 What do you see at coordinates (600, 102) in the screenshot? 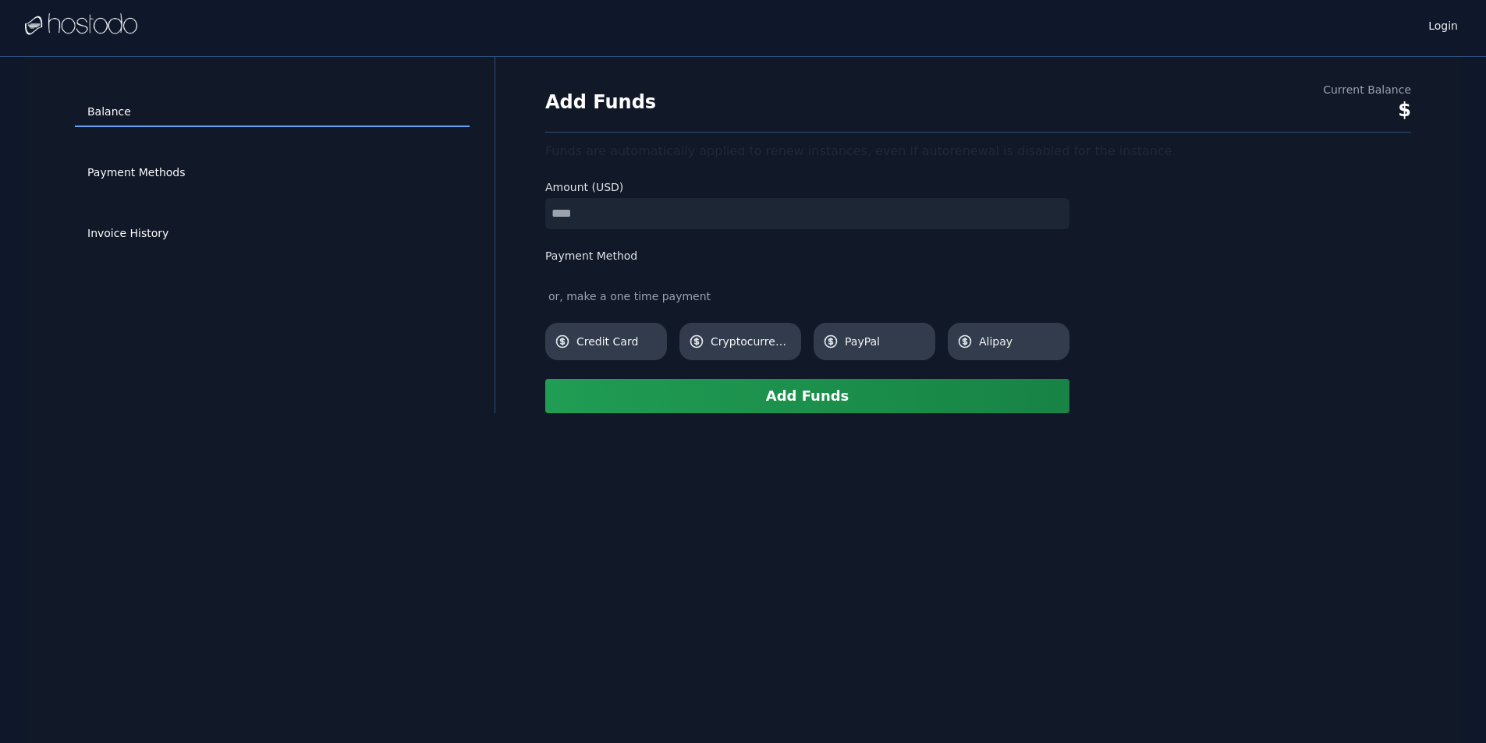
I see `h1: Add Funds` at bounding box center [600, 102].